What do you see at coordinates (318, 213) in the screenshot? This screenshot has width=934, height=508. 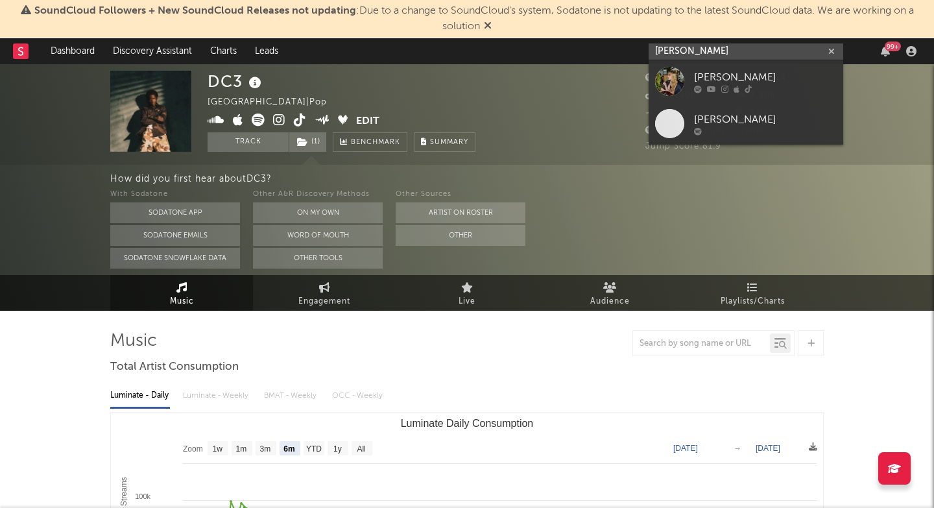 I see `button: On My Own` at bounding box center [318, 213].